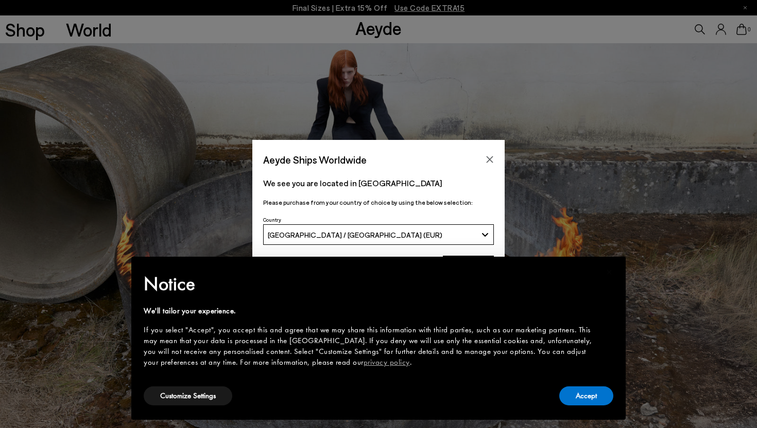 The width and height of the screenshot is (757, 428). Describe the element at coordinates (378, 202) in the screenshot. I see `p: Please purchase from your country of choice by using the below selection:` at that location.